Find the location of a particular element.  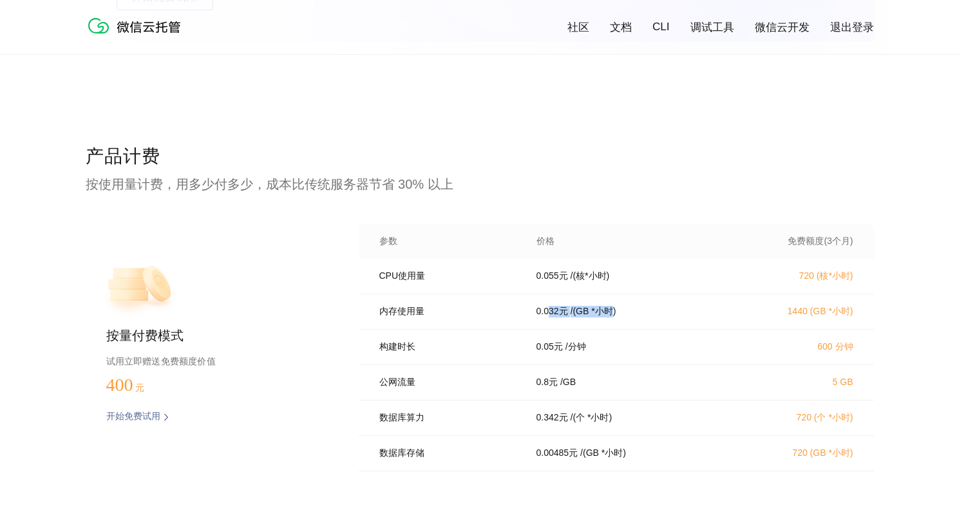

a: 微信云托管 is located at coordinates (137, 35).